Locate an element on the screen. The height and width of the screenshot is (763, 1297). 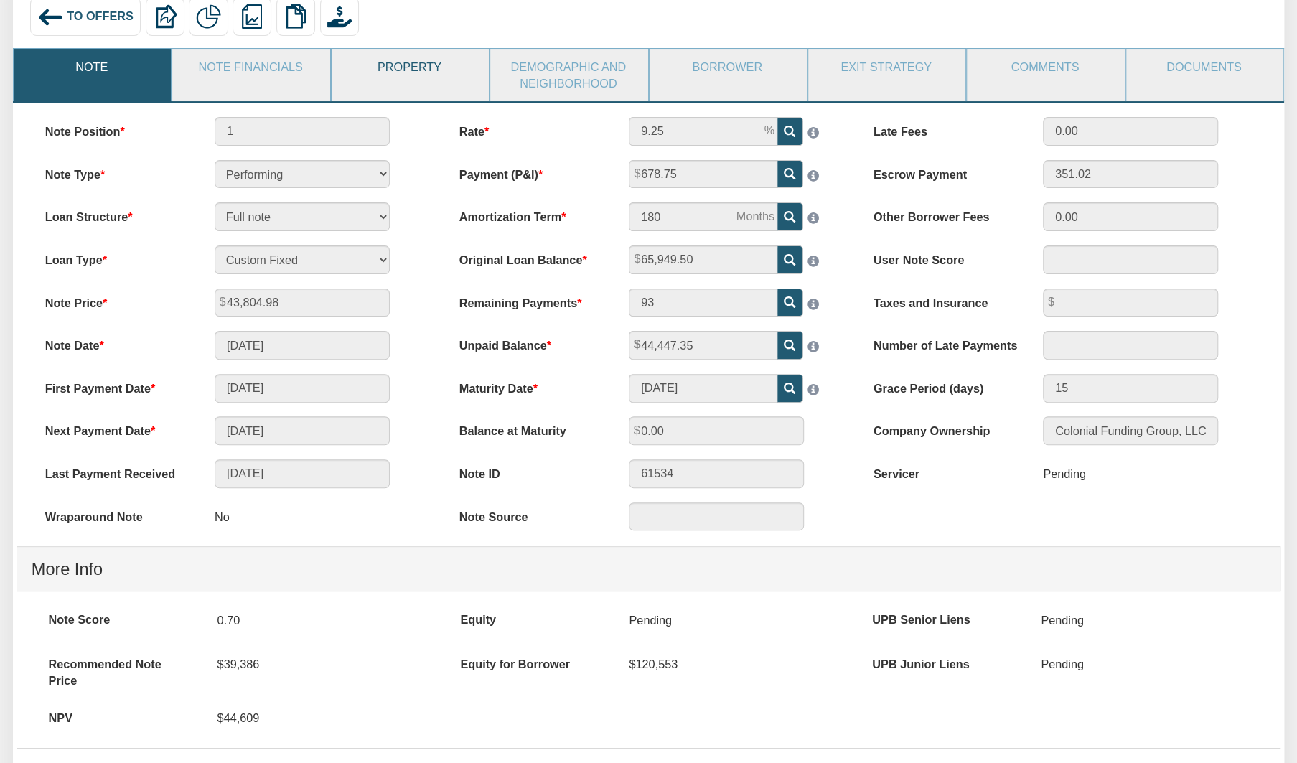
img: reports.png is located at coordinates (252, 17).